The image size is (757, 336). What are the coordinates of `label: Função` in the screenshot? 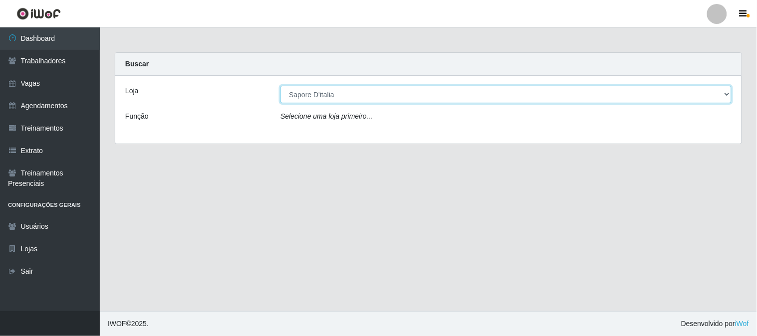 It's located at (137, 116).